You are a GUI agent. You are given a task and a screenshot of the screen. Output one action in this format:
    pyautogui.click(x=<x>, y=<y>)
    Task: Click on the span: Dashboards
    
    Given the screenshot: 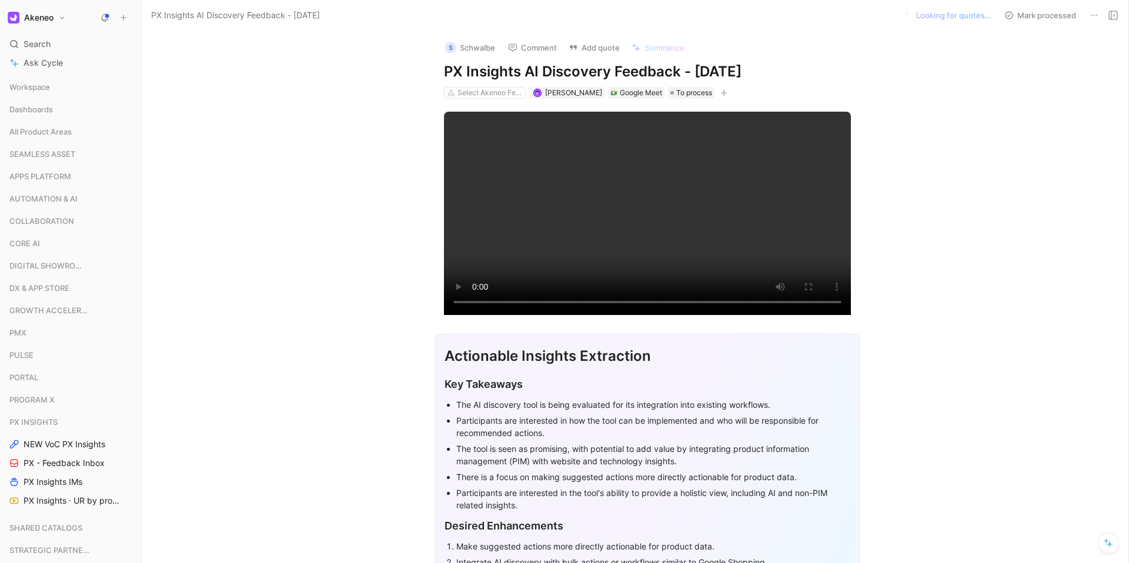 What is the action you would take?
    pyautogui.click(x=31, y=109)
    